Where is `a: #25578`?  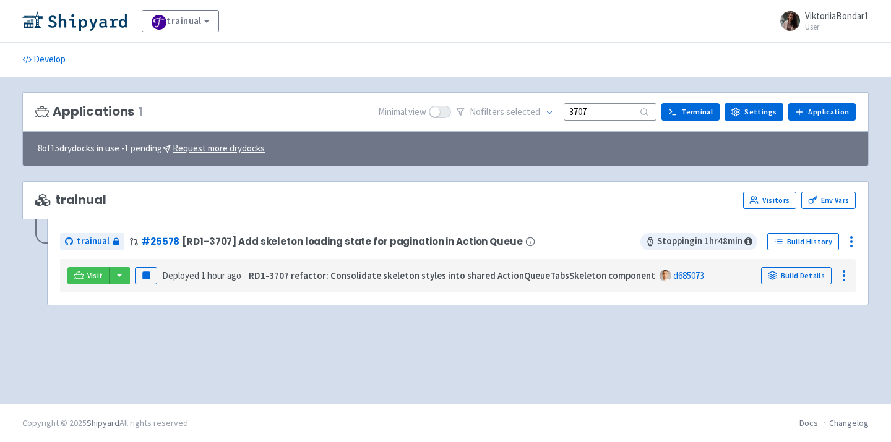
a: #25578 is located at coordinates (160, 241).